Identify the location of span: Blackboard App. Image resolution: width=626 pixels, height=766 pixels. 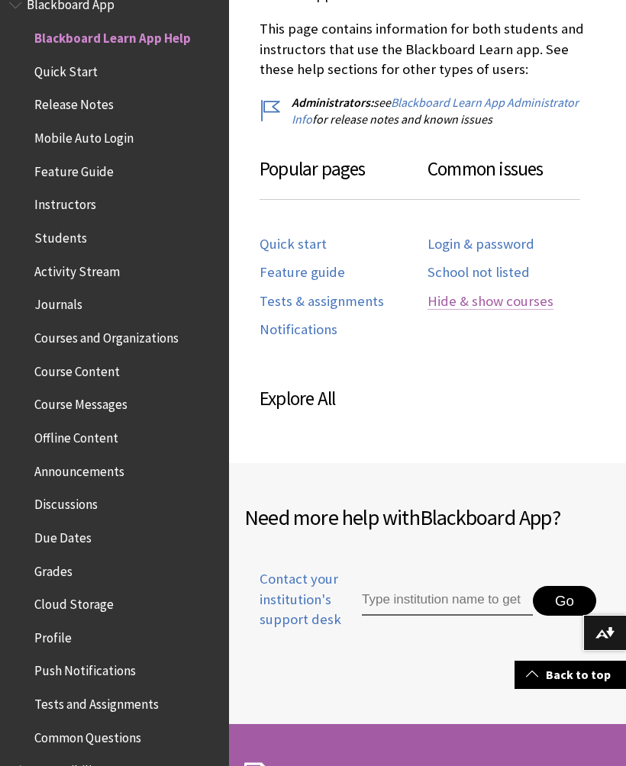
(485, 517).